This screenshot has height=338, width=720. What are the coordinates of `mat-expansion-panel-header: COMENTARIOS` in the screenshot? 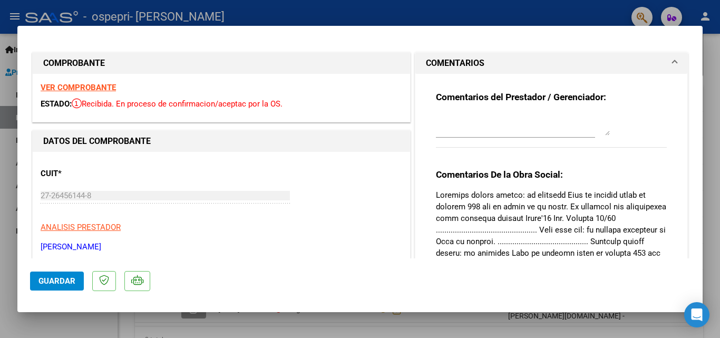 It's located at (552, 63).